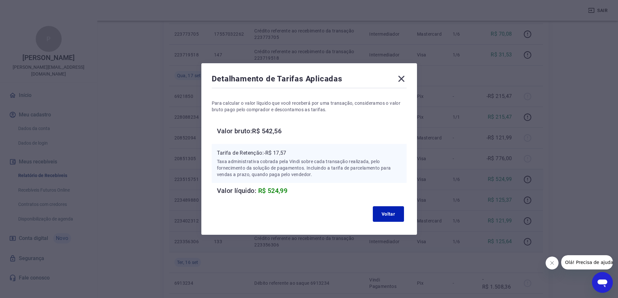  I want to click on button: Voltar, so click(388, 214).